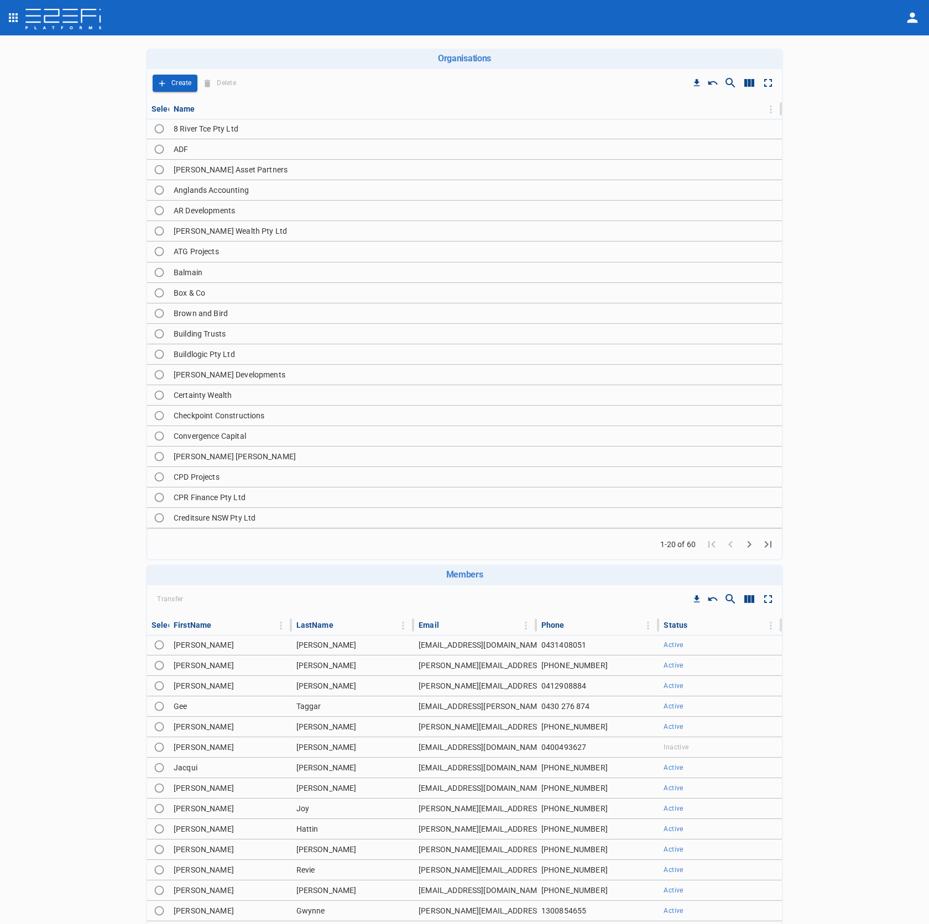  What do you see at coordinates (598, 686) in the screenshot?
I see `td: 0412908884` at bounding box center [598, 686].